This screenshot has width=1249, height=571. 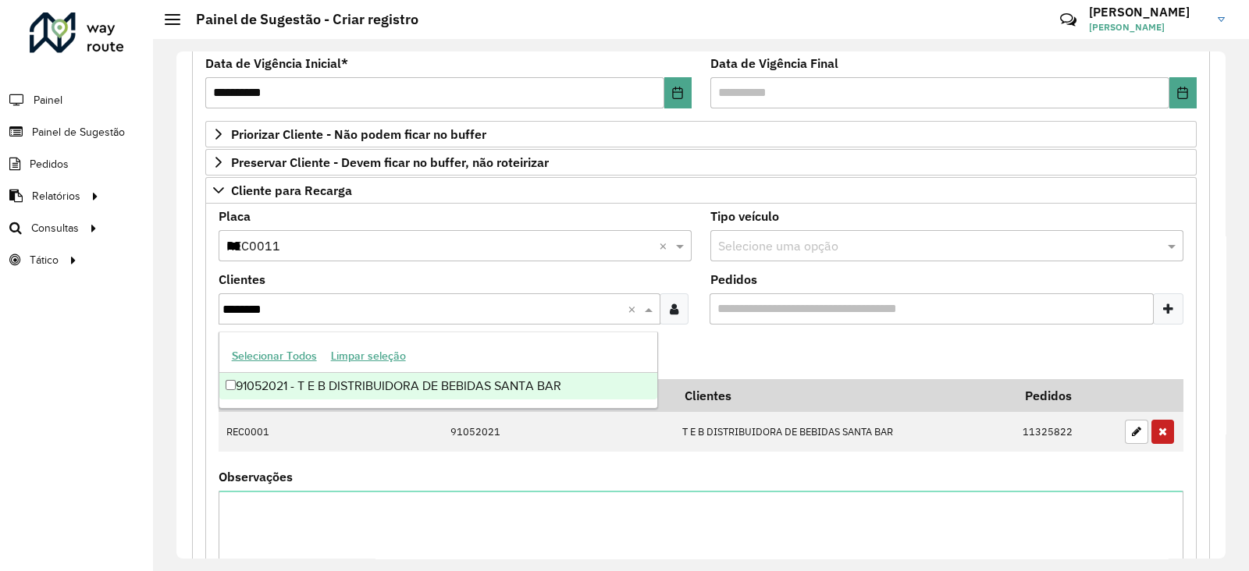 What do you see at coordinates (242, 279) in the screenshot?
I see `label: Clientes` at bounding box center [242, 279].